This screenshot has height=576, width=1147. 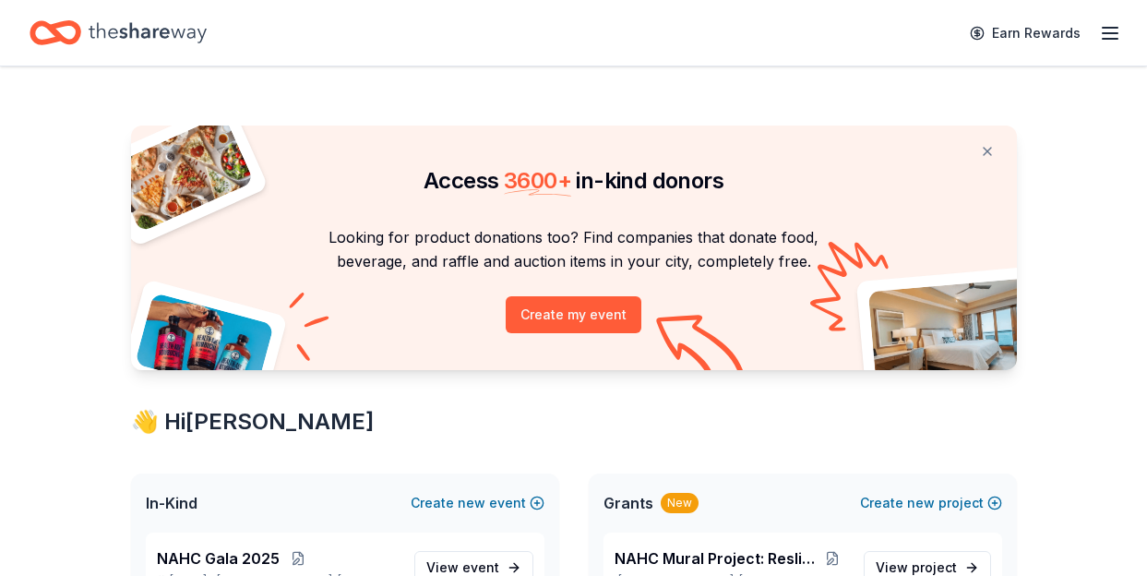 I want to click on span: Grants, so click(x=628, y=503).